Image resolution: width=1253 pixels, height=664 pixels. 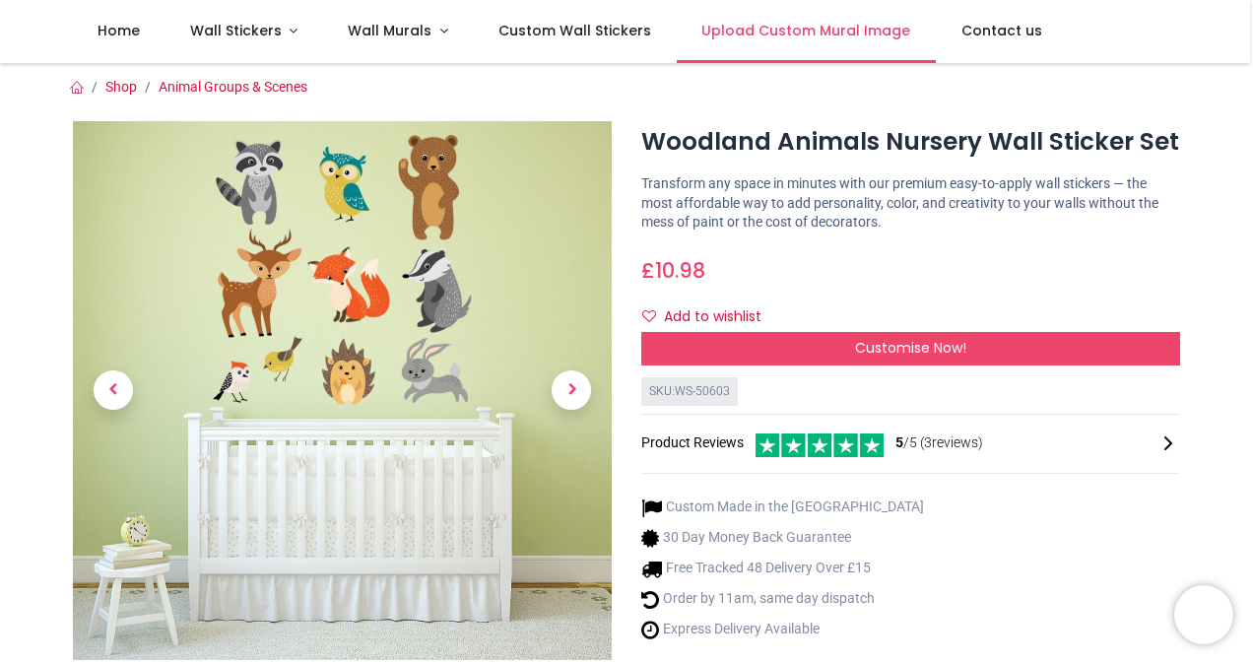 I want to click on span: 10.98, so click(x=680, y=270).